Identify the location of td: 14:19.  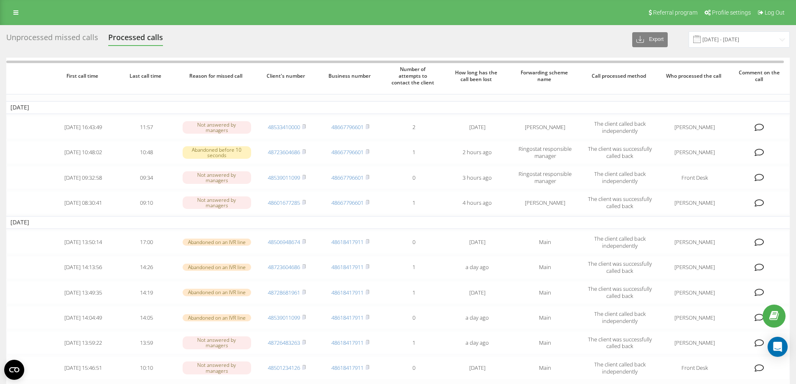
(147, 292).